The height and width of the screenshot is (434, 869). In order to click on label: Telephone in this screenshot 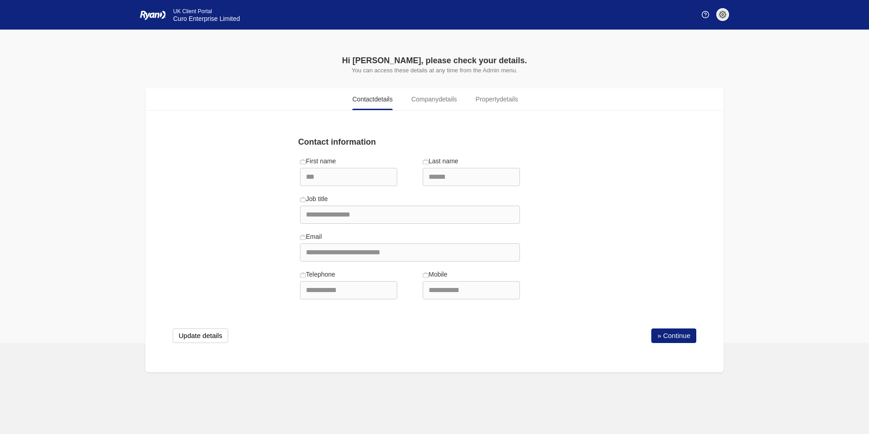, I will do `click(318, 274)`.